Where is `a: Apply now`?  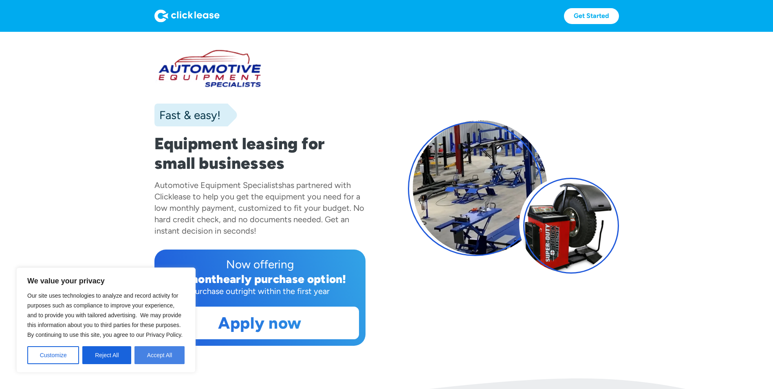 a: Apply now is located at coordinates (260, 323).